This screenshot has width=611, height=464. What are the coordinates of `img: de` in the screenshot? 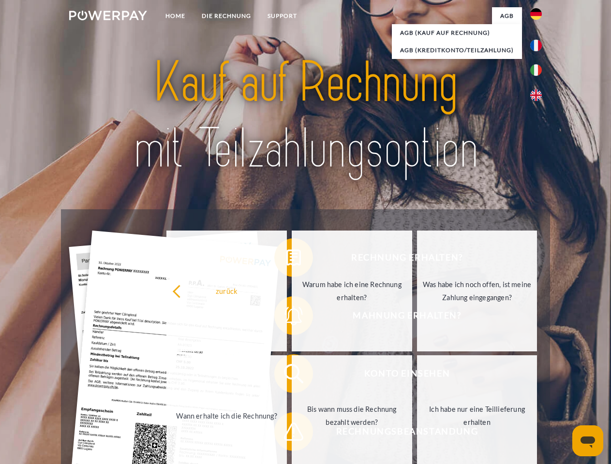 It's located at (536, 14).